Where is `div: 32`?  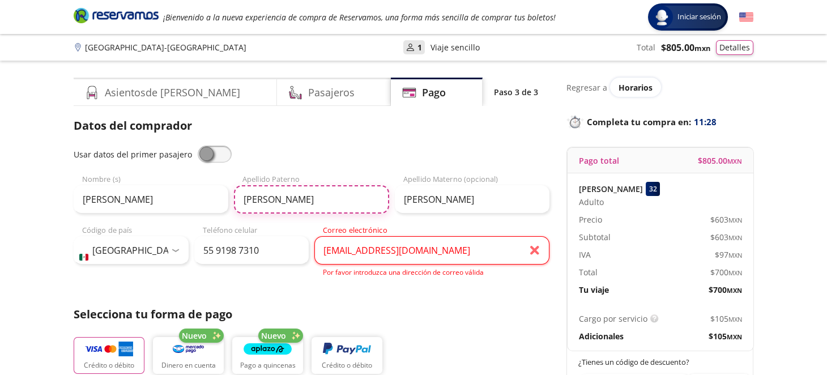 div: 32 is located at coordinates (653, 189).